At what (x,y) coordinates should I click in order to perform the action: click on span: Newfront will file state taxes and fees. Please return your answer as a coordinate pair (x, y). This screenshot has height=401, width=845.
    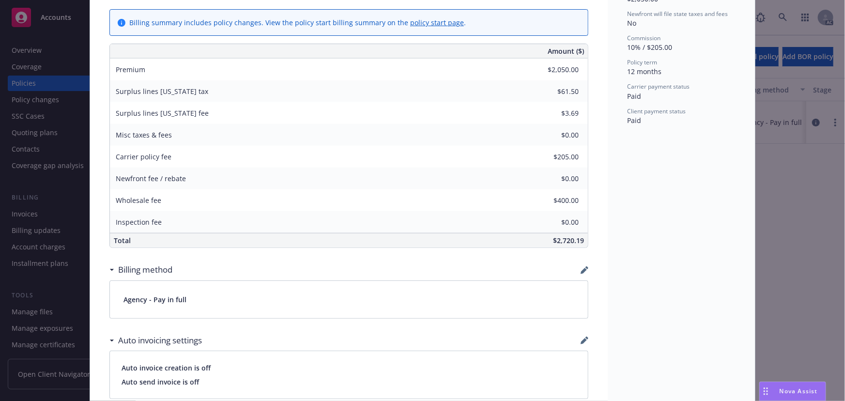
    Looking at the image, I should click on (678, 14).